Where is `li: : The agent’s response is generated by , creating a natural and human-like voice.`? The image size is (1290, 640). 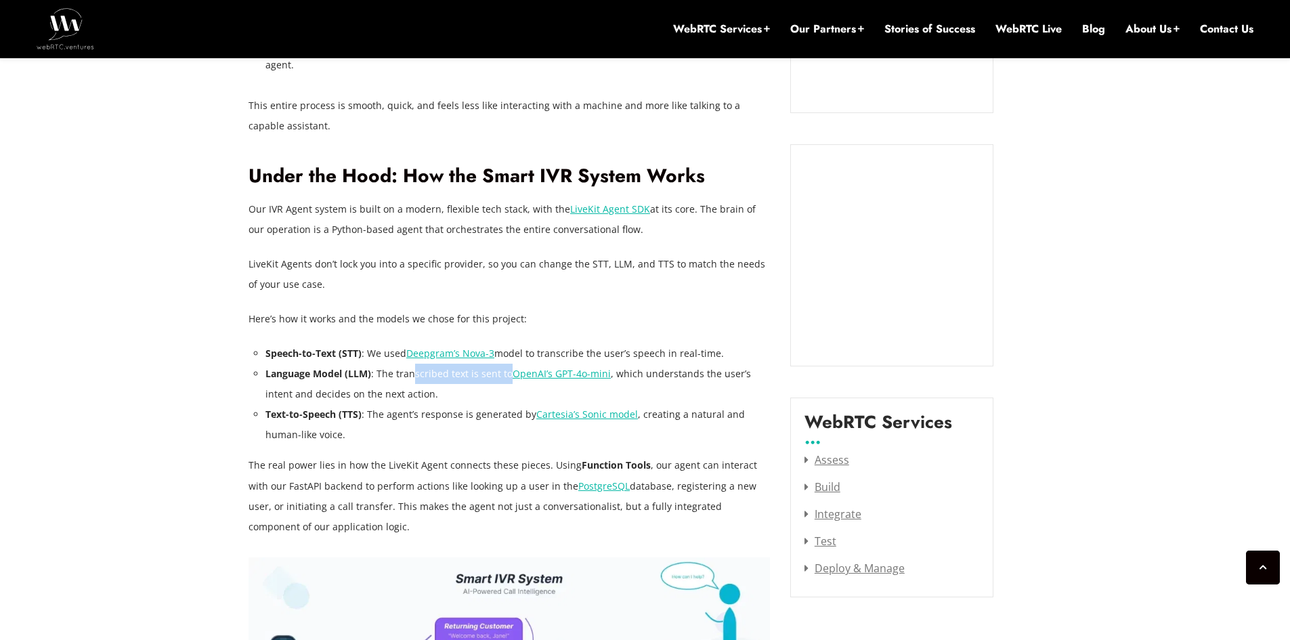
li: : The agent’s response is generated by , creating a natural and human-like voice. is located at coordinates (518, 425).